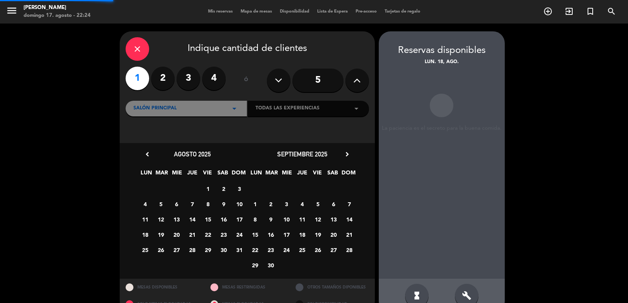  What do you see at coordinates (137, 49) in the screenshot?
I see `i: close` at bounding box center [137, 49].